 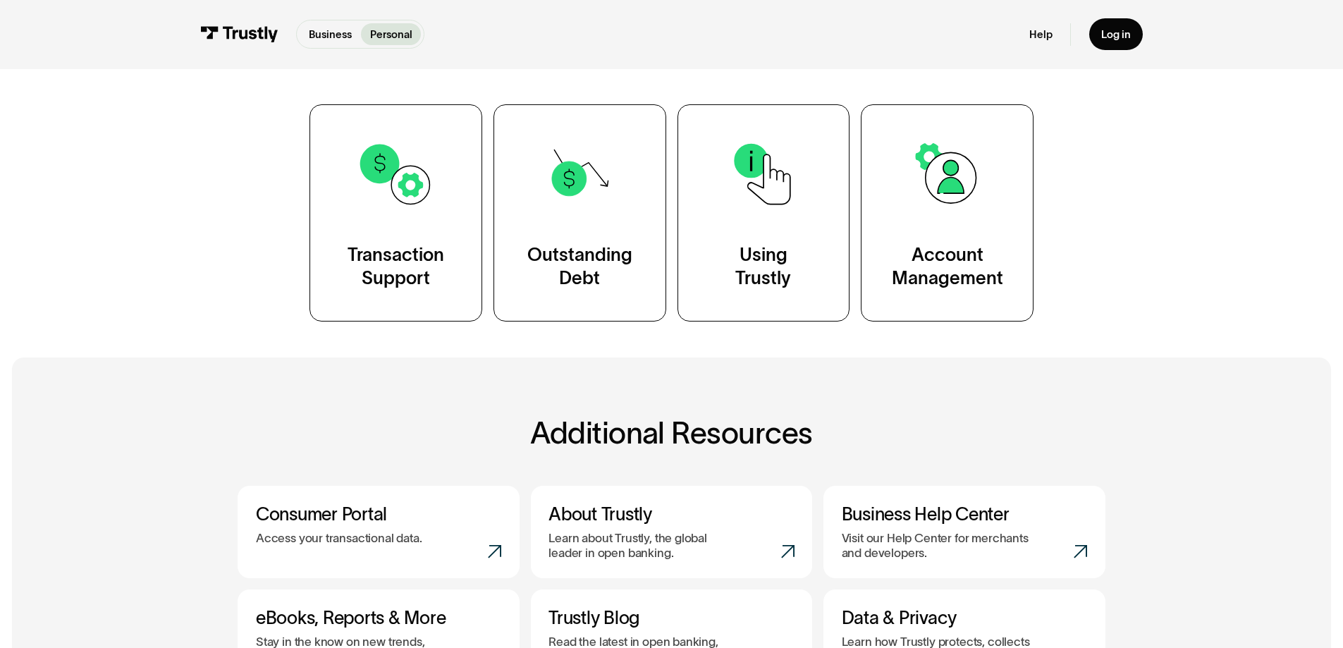 What do you see at coordinates (947, 267) in the screenshot?
I see `div: Account Management` at bounding box center [947, 267].